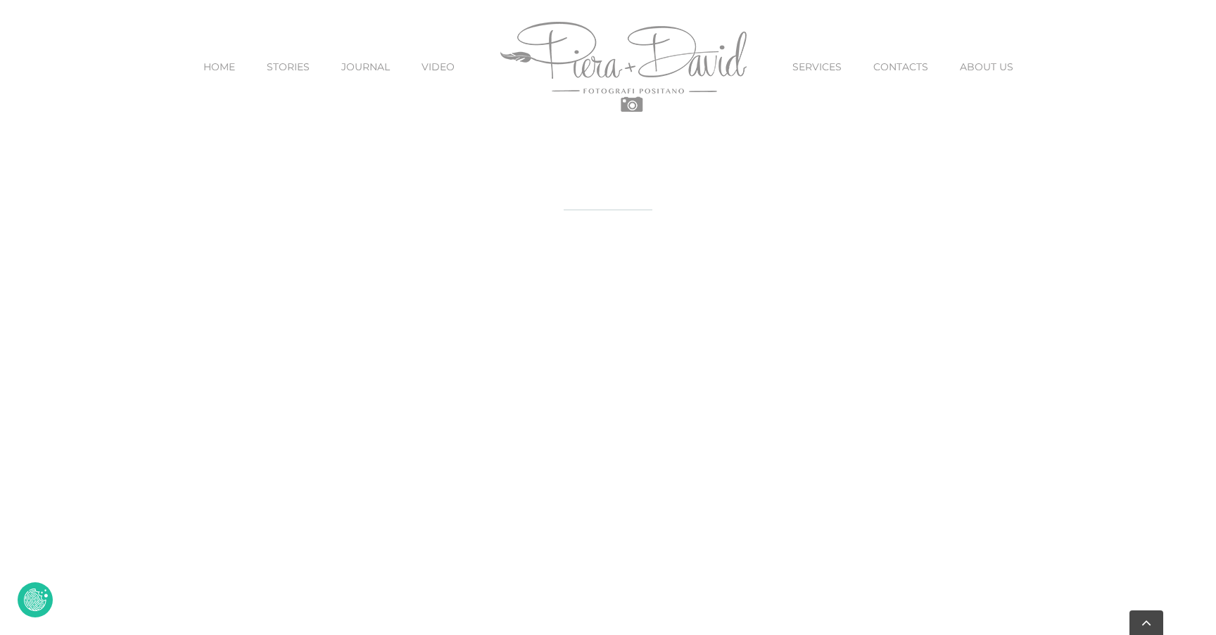  I want to click on button: Revoke Icon, so click(35, 600).